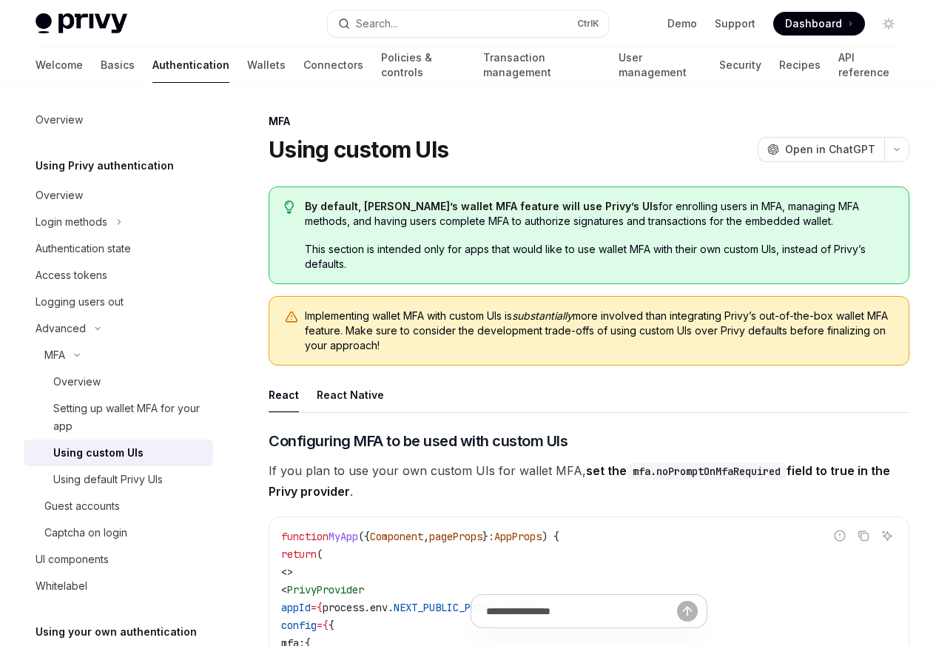 This screenshot has width=936, height=646. I want to click on button: React, so click(283, 394).